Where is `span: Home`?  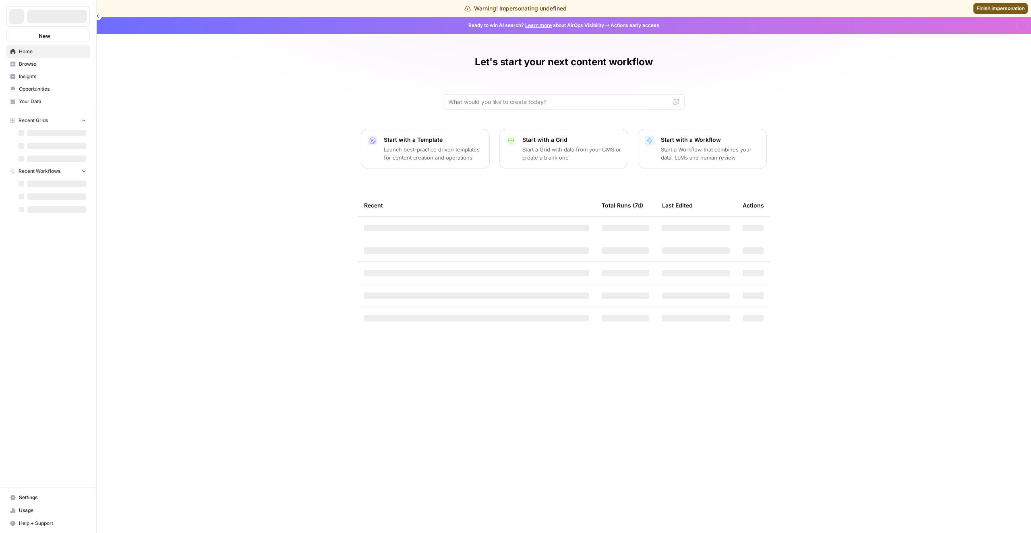
span: Home is located at coordinates (52, 52).